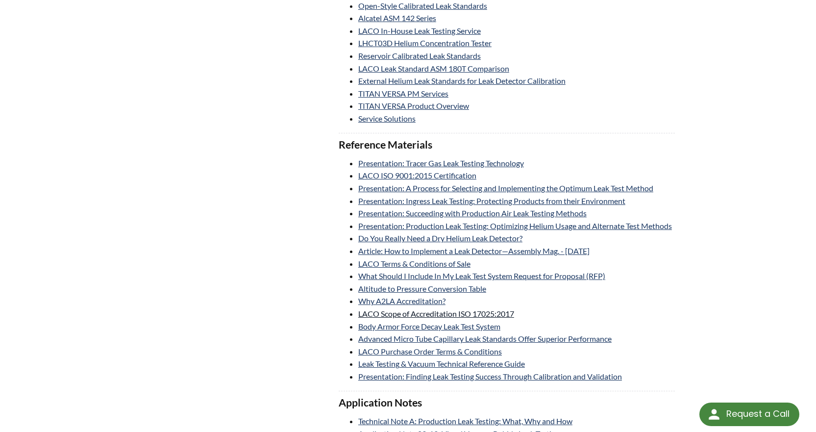 The height and width of the screenshot is (432, 816). Describe the element at coordinates (473, 213) in the screenshot. I see `a: Presentation: Succeeding with Production Air Leak Testing Methods` at that location.